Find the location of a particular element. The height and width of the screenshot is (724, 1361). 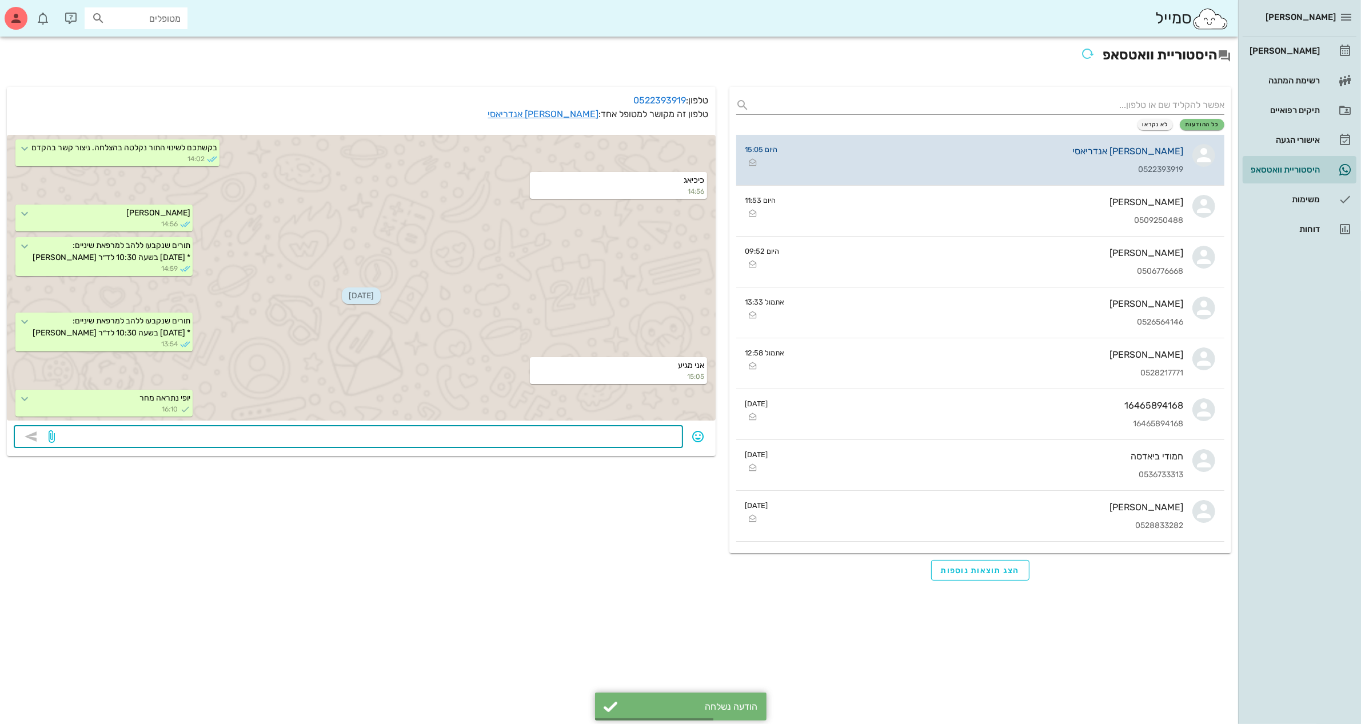

small: אתמול 13:33 is located at coordinates (765, 302).